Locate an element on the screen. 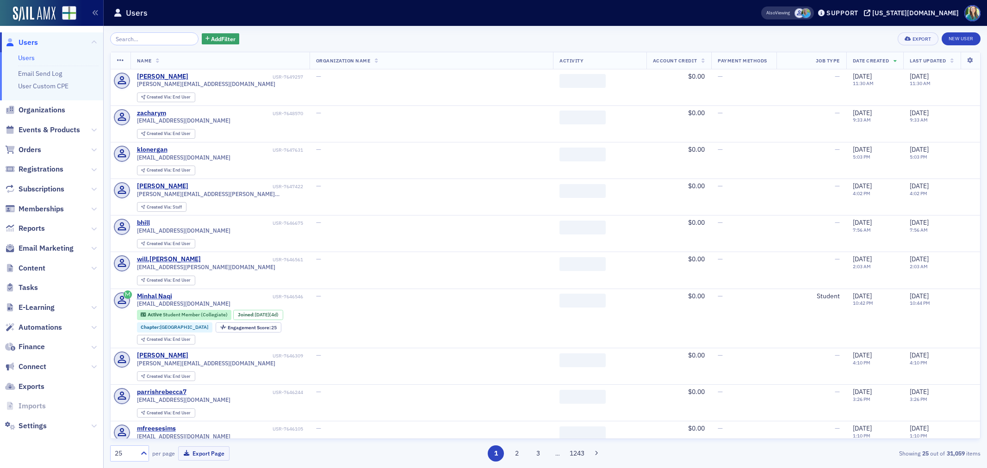 The width and height of the screenshot is (987, 468). span: Date Created is located at coordinates (871, 61).